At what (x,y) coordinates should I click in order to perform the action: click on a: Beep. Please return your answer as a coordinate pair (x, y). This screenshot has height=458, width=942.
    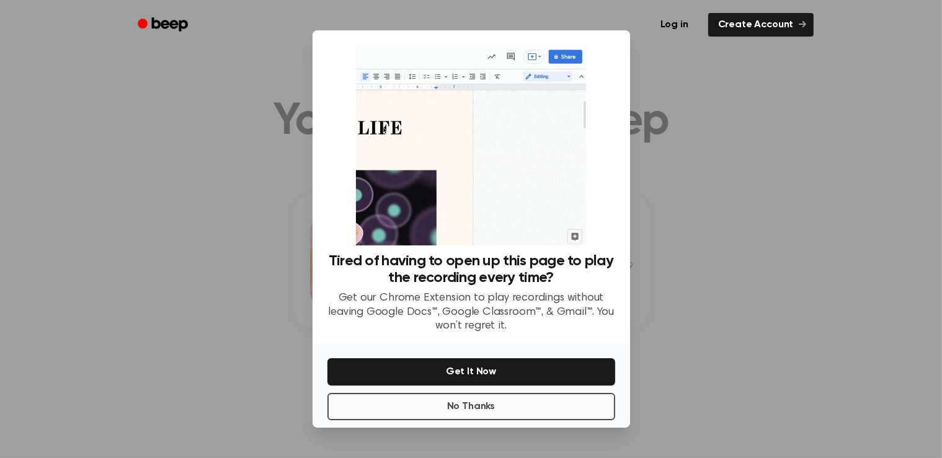
    Looking at the image, I should click on (164, 25).